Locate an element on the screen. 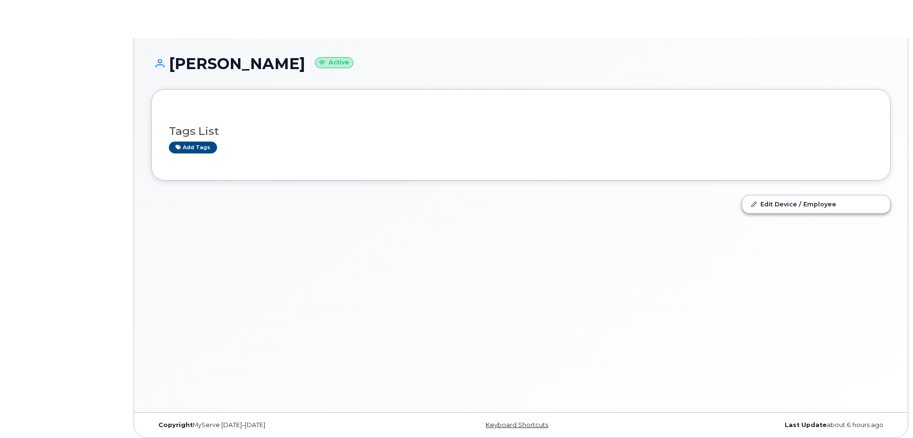 This screenshot has width=913, height=438. strong: Last Update is located at coordinates (806, 425).